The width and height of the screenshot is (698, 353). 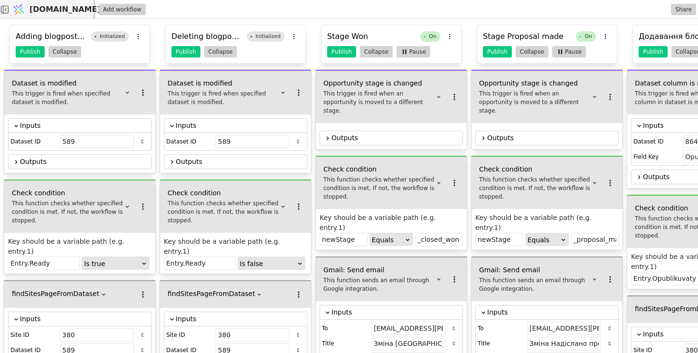 What do you see at coordinates (527, 37) in the screenshot?
I see `h3: Stage Proposal made` at bounding box center [527, 37].